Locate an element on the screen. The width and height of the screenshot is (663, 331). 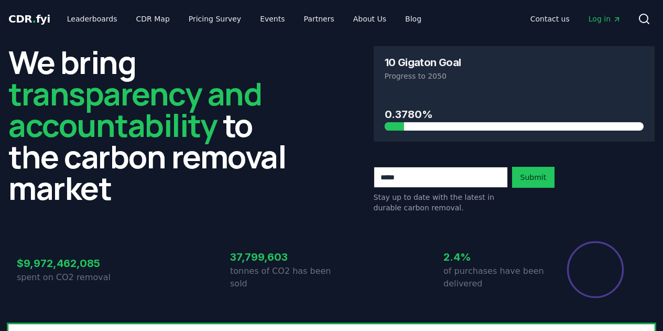
a: Leaderboards is located at coordinates (92, 19).